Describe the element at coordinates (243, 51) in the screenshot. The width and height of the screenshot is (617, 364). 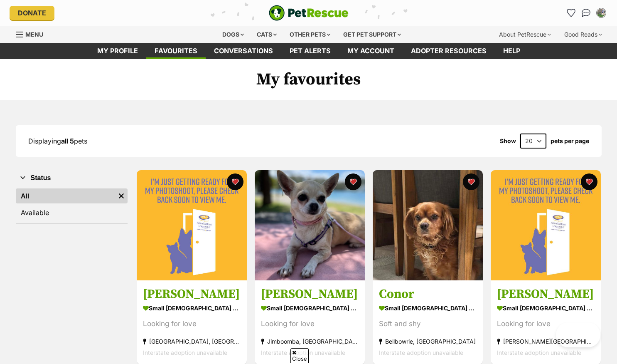
I see `a: conversations` at that location.